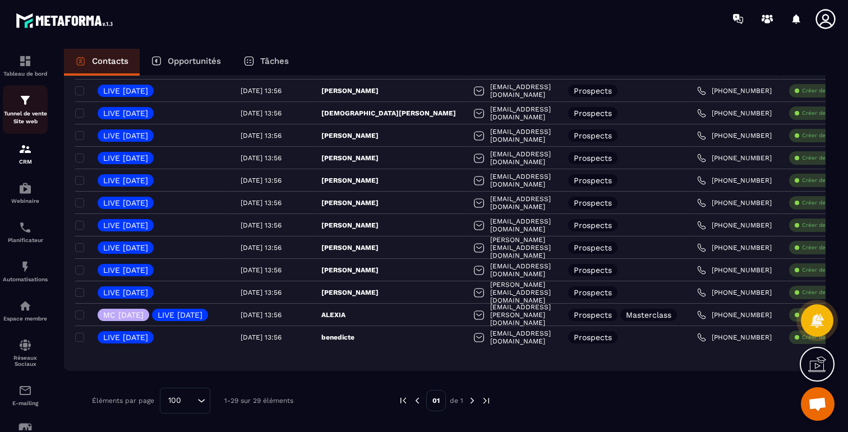 The height and width of the screenshot is (432, 848). Describe the element at coordinates (186, 62) in the screenshot. I see `a: Opportunités` at that location.